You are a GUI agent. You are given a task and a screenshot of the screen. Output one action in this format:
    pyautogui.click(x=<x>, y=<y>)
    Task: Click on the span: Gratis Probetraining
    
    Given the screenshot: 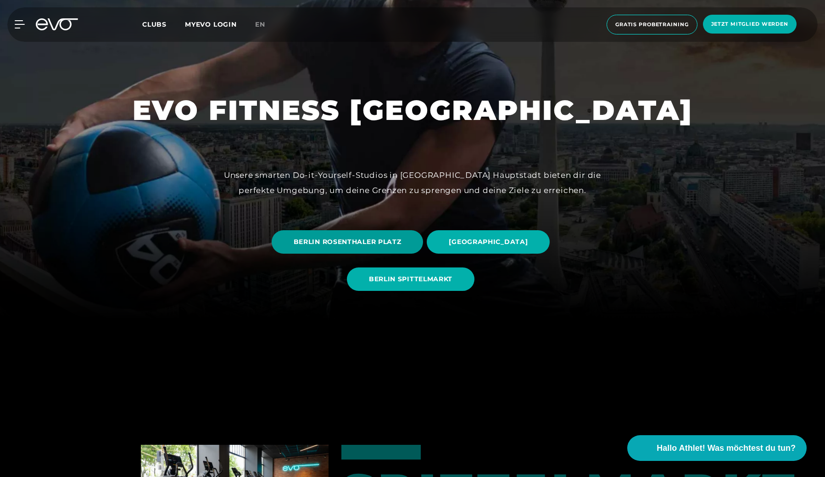 What is the action you would take?
    pyautogui.click(x=652, y=24)
    